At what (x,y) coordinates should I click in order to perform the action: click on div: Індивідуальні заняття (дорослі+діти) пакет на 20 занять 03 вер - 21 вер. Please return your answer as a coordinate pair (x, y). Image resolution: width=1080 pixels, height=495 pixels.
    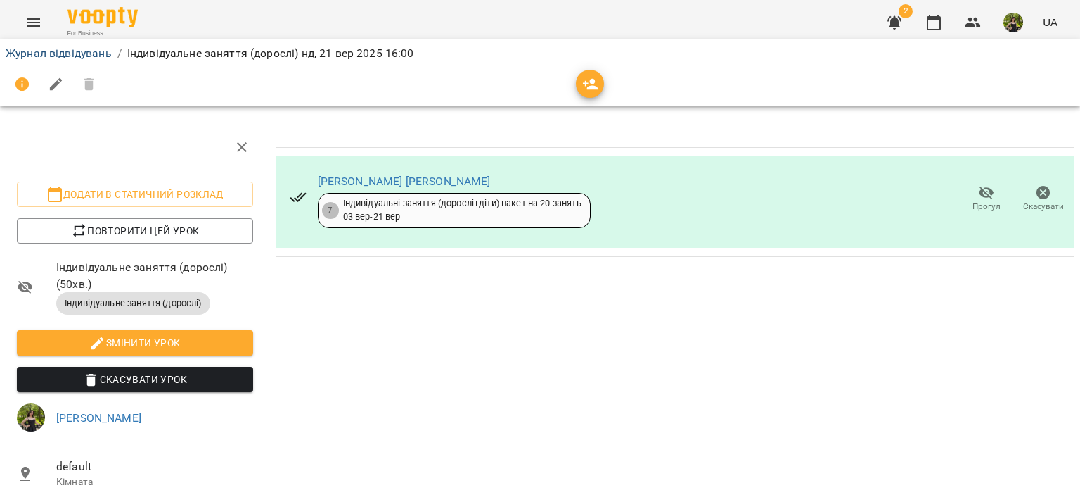
    Looking at the image, I should click on (462, 210).